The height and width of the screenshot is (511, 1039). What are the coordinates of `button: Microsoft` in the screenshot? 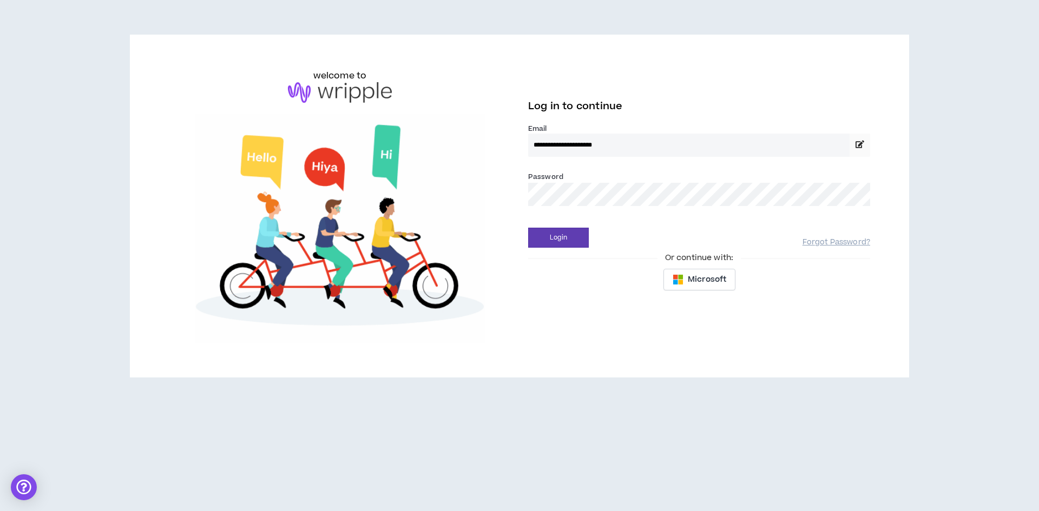 It's located at (699, 280).